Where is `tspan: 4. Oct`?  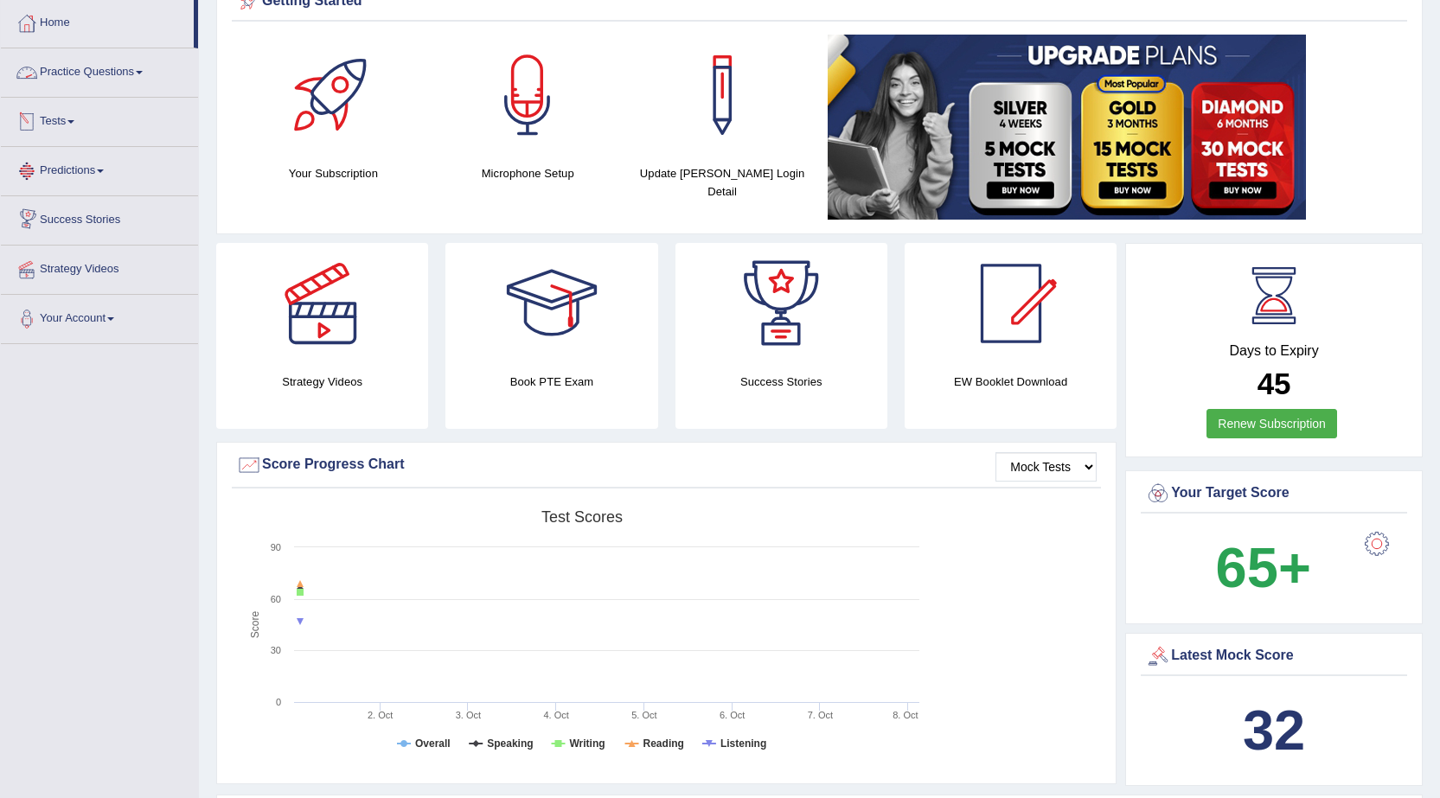
tspan: 4. Oct is located at coordinates (555, 715).